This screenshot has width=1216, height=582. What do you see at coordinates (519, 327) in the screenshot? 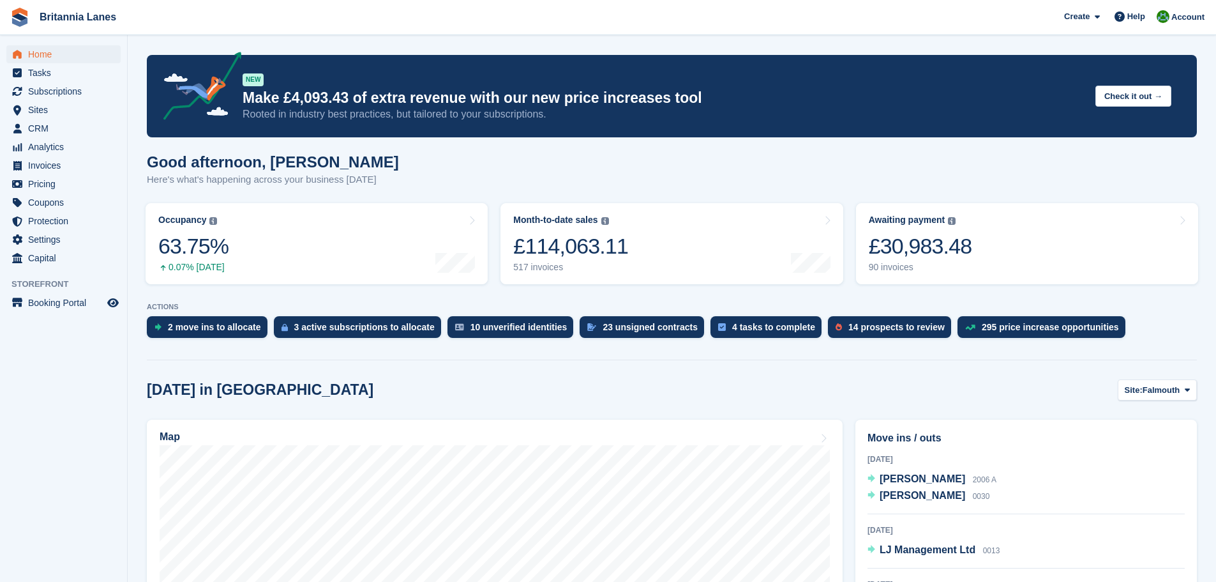
I see `div: 10 unverified identities` at bounding box center [519, 327].